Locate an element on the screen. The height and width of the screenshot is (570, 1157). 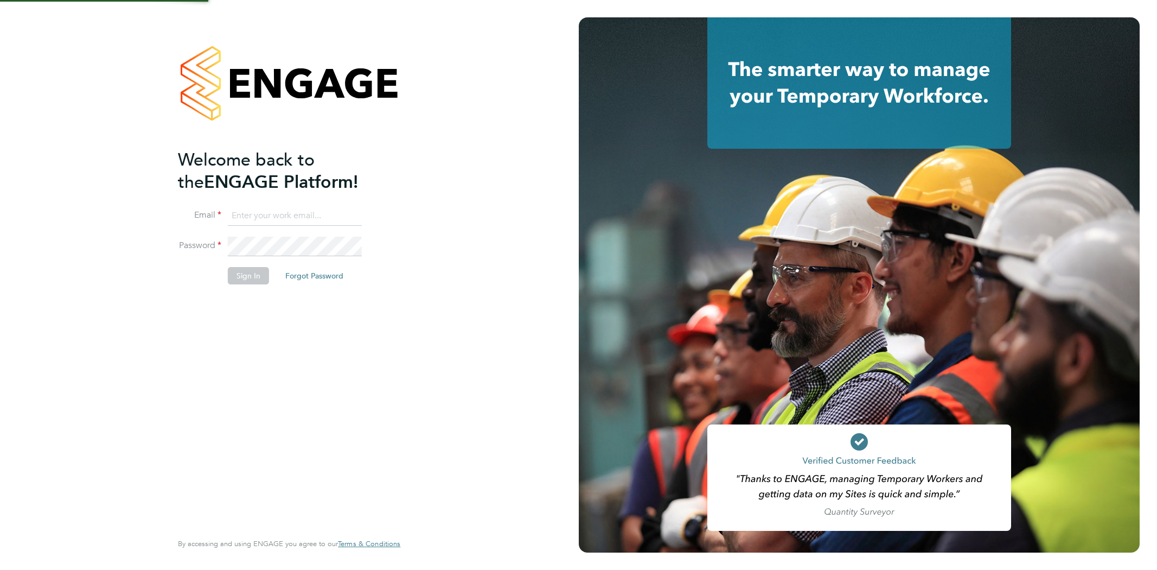
h2: ENGAGE Platform! is located at coordinates (284, 171).